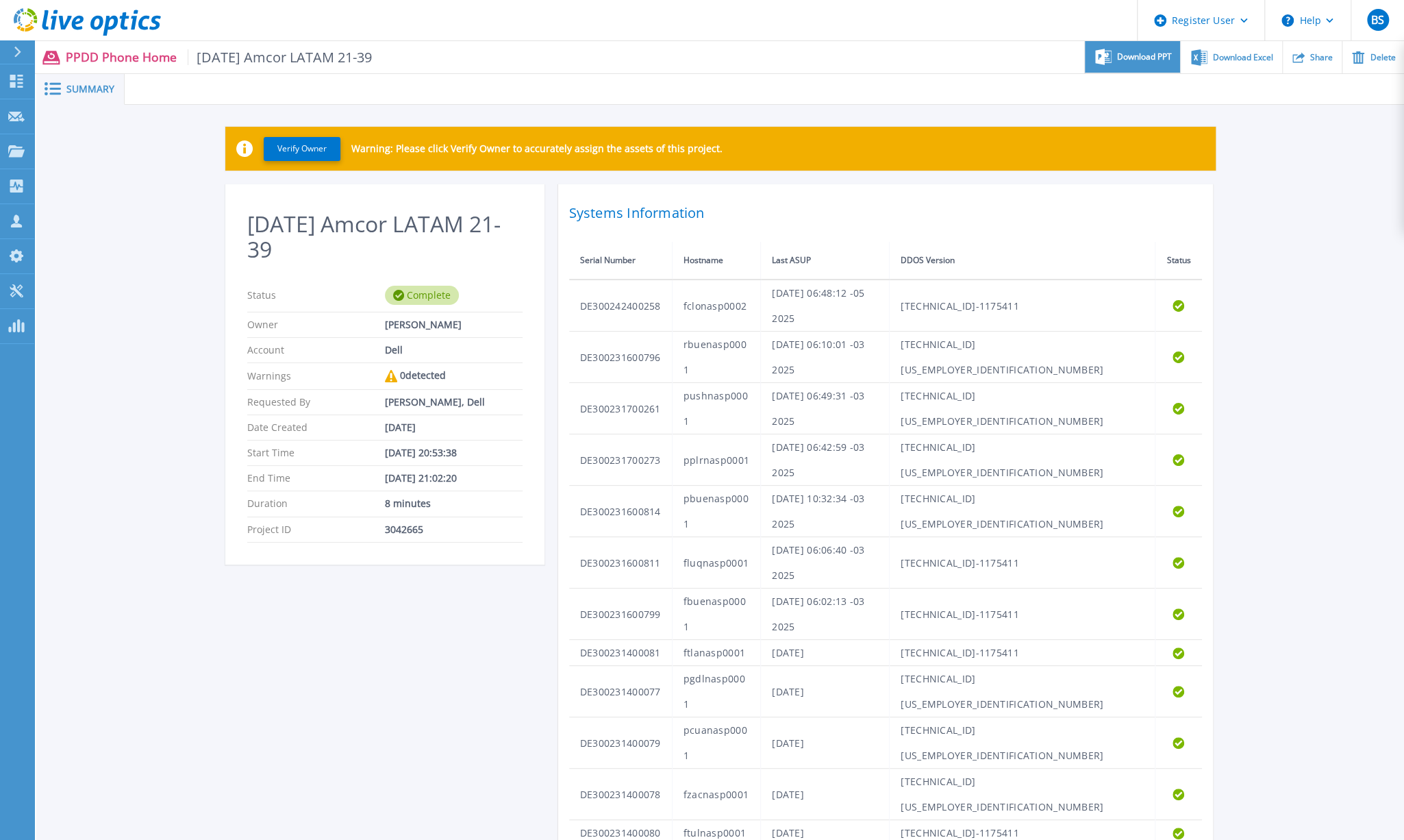 The height and width of the screenshot is (840, 1404). What do you see at coordinates (621, 562) in the screenshot?
I see `td: DE300231600811` at bounding box center [621, 562].